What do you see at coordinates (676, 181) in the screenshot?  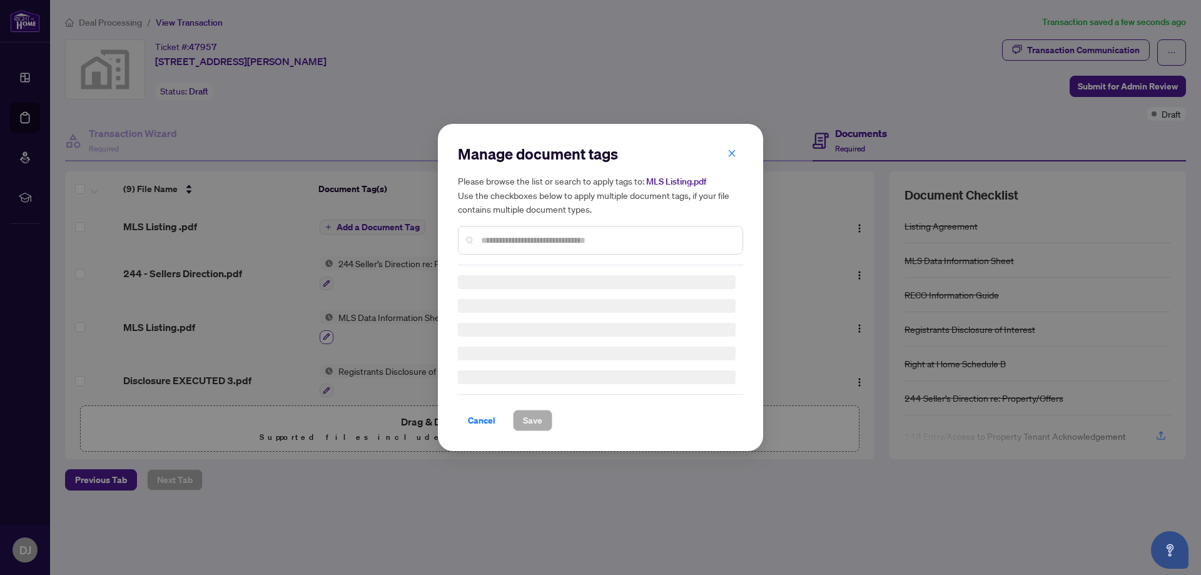 I see `span: MLS Listing.pdf` at bounding box center [676, 181].